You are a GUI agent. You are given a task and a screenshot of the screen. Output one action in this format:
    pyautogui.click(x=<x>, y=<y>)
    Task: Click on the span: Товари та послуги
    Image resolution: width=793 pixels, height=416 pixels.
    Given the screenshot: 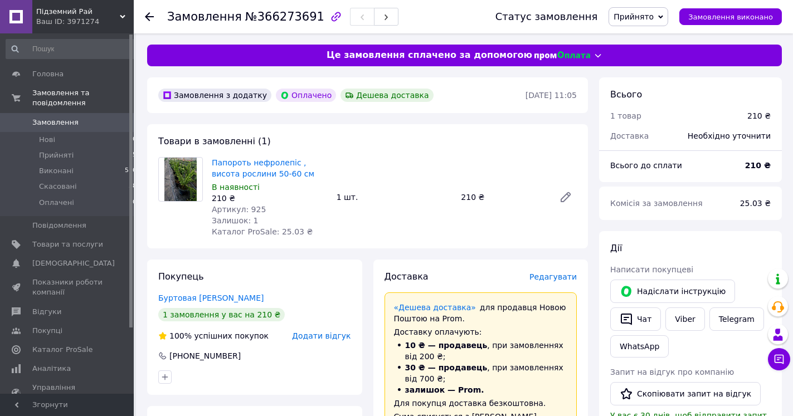 What is the action you would take?
    pyautogui.click(x=67, y=245)
    